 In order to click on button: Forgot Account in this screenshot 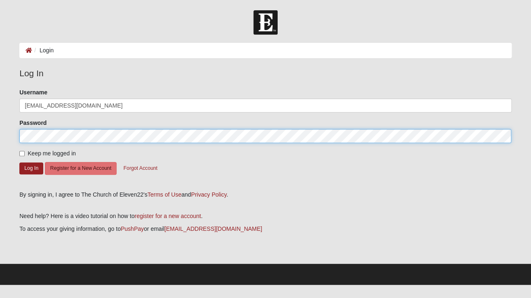, I will do `click(140, 168)`.